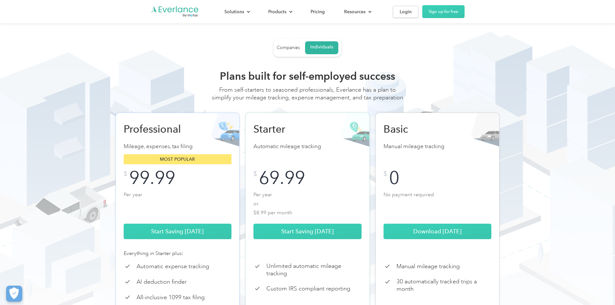 The width and height of the screenshot is (615, 305). What do you see at coordinates (158, 129) in the screenshot?
I see `h2: Professional` at bounding box center [158, 129].